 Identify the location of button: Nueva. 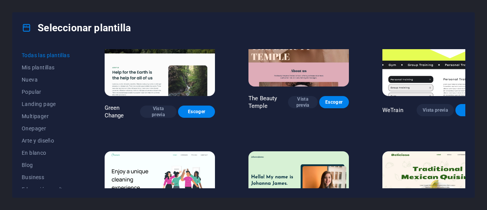
(46, 80).